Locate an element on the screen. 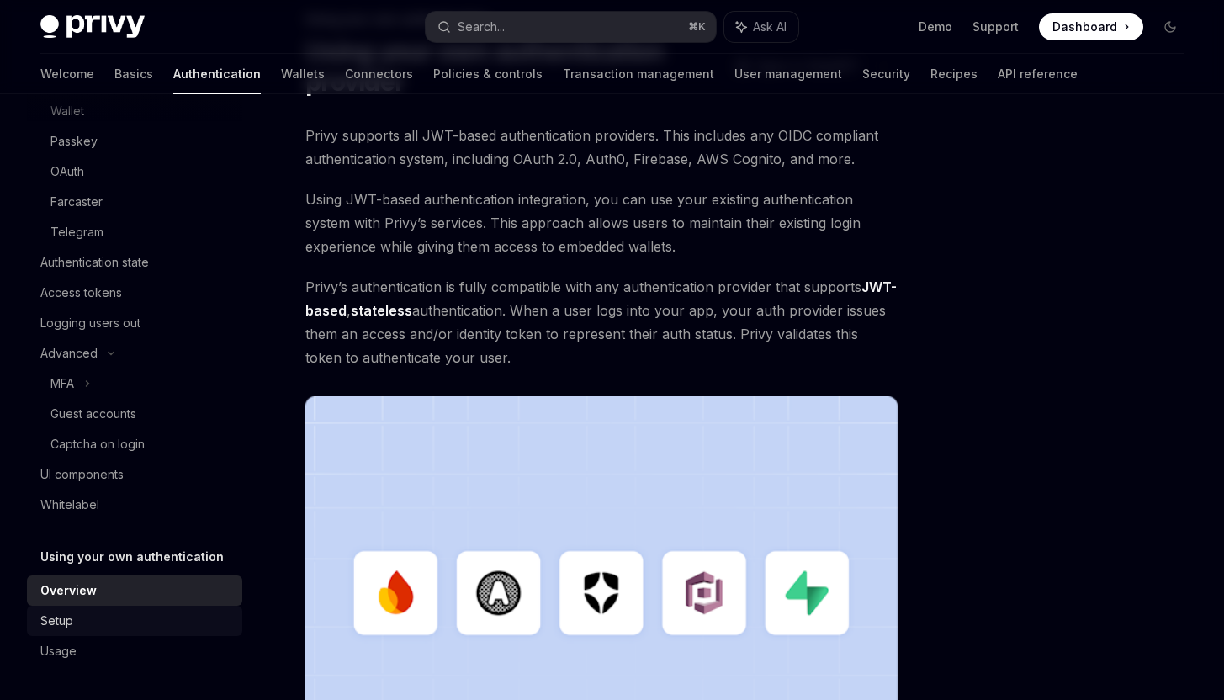 Image resolution: width=1224 pixels, height=700 pixels. button: Search...⌘K is located at coordinates (571, 27).